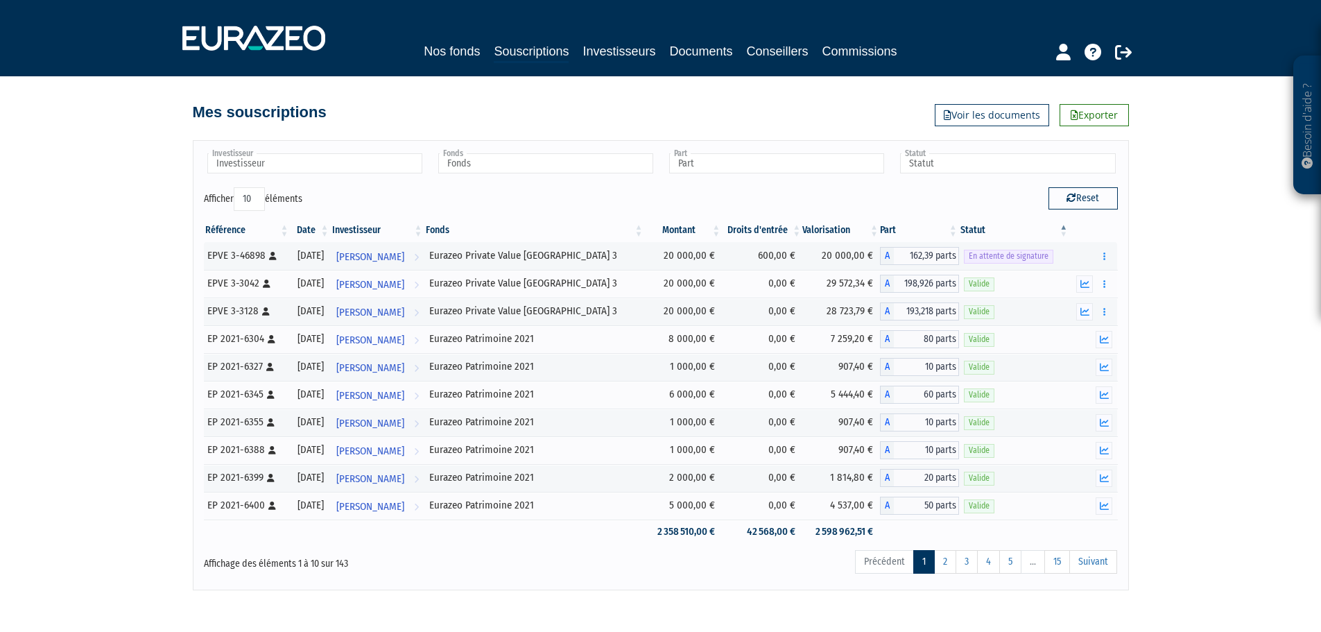  What do you see at coordinates (246, 394) in the screenshot?
I see `div: EP 2021-6345` at bounding box center [246, 394].